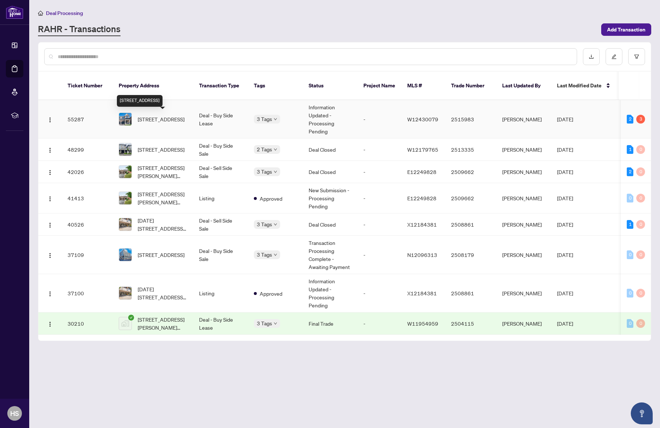 This screenshot has width=660, height=428. I want to click on td: Final Trade, so click(330, 323).